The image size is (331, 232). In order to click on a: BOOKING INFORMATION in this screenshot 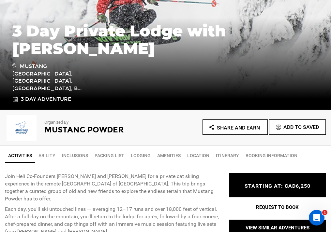, I will do `click(271, 156)`.